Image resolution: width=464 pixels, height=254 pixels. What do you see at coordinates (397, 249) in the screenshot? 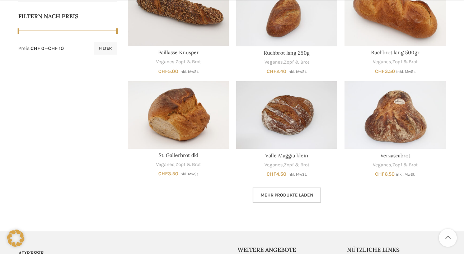
I see `h5: Nützliche Links` at bounding box center [397, 249].